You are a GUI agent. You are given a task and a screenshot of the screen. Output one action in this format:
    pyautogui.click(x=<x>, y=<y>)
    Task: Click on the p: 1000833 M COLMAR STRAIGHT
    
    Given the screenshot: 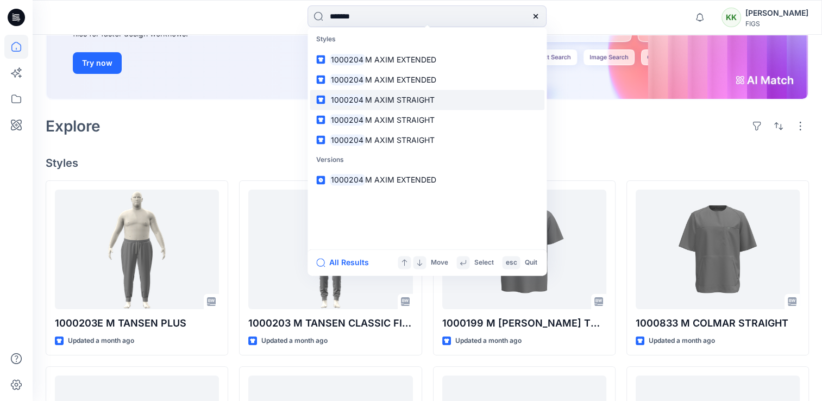 What is the action you would take?
    pyautogui.click(x=718, y=323)
    